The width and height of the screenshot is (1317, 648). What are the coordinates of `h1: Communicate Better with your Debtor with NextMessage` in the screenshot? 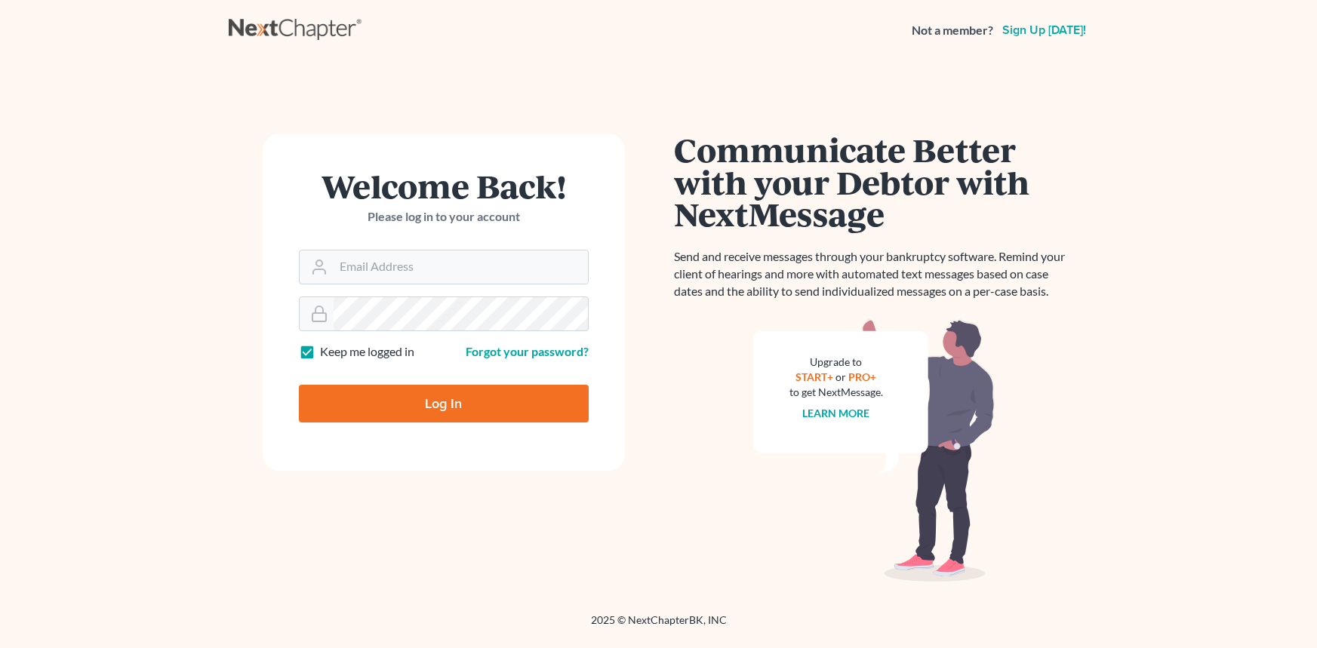 It's located at (874, 182).